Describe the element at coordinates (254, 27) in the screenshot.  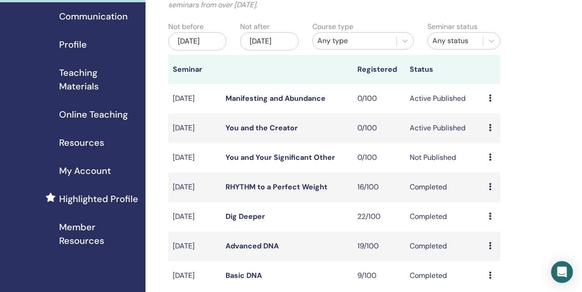
I see `label: Not after` at that location.